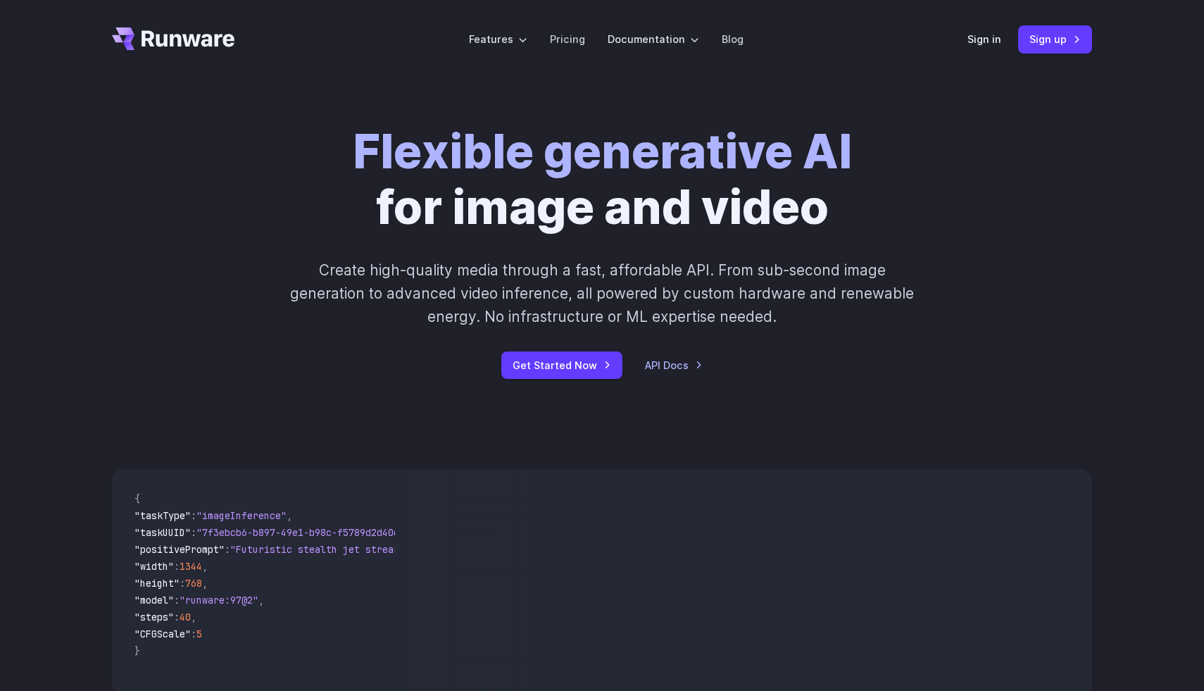 The image size is (1204, 691). What do you see at coordinates (163, 516) in the screenshot?
I see `span: "taskType"` at bounding box center [163, 516].